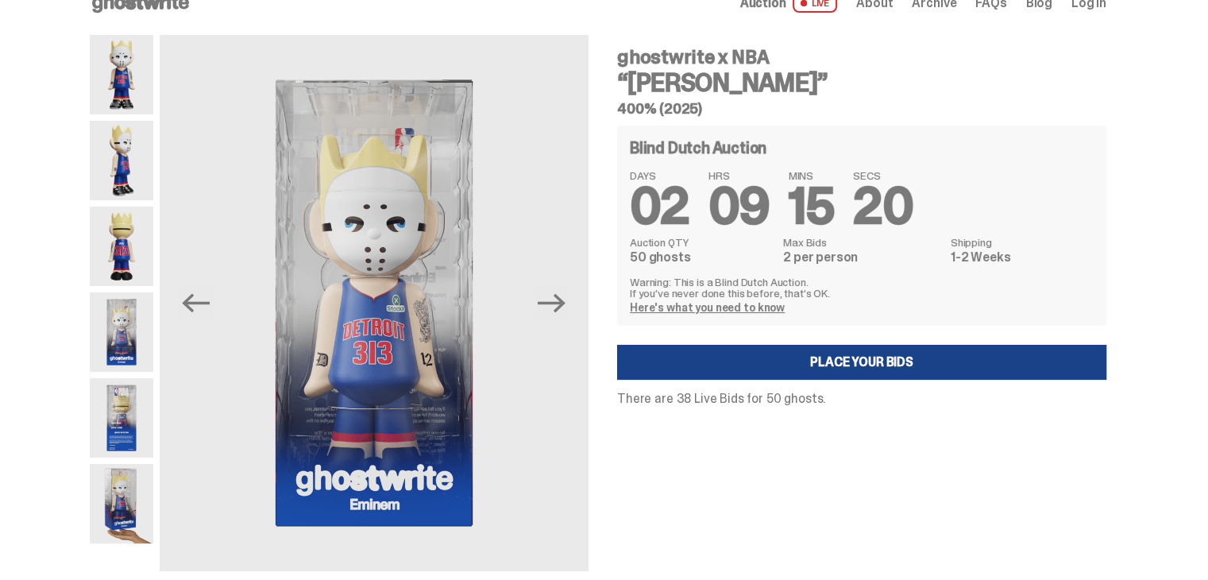 The image size is (1208, 580). I want to click on dt: Max Bids, so click(862, 242).